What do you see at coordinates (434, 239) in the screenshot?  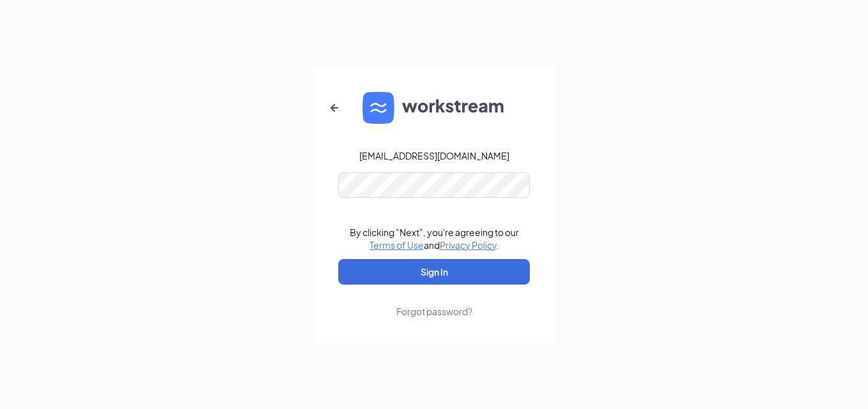 I see `div: By clicking "Next", you're agreeing to our and .` at bounding box center [434, 239].